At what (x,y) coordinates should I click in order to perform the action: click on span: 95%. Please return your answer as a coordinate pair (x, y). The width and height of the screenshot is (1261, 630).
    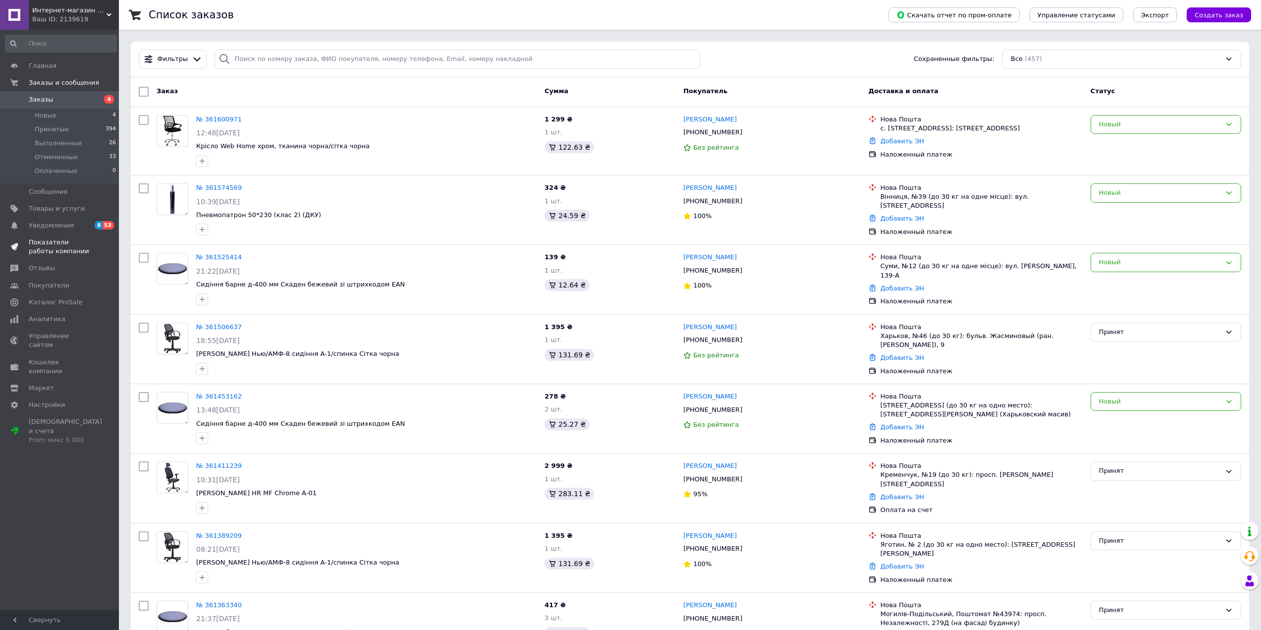
    Looking at the image, I should click on (700, 493).